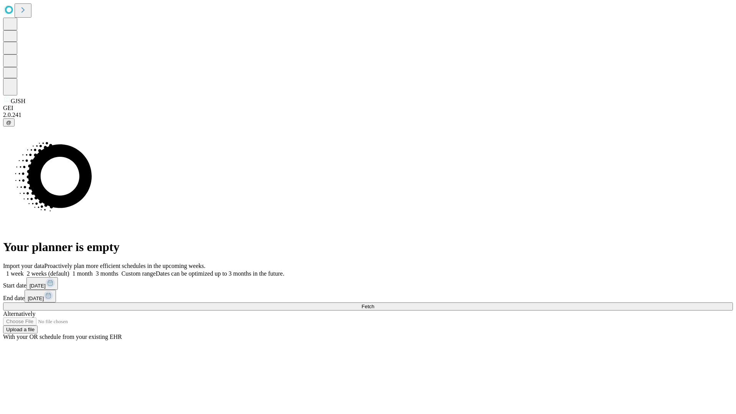  I want to click on div: Start date, so click(368, 283).